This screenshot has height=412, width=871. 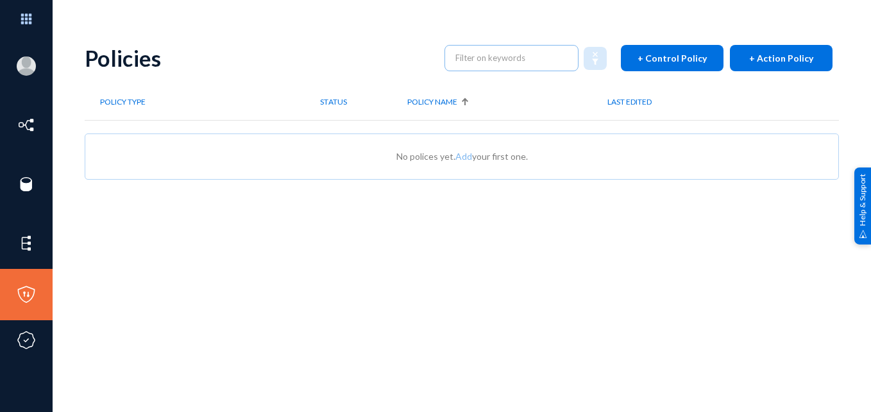 What do you see at coordinates (672, 58) in the screenshot?
I see `span: + Control Policy` at bounding box center [672, 58].